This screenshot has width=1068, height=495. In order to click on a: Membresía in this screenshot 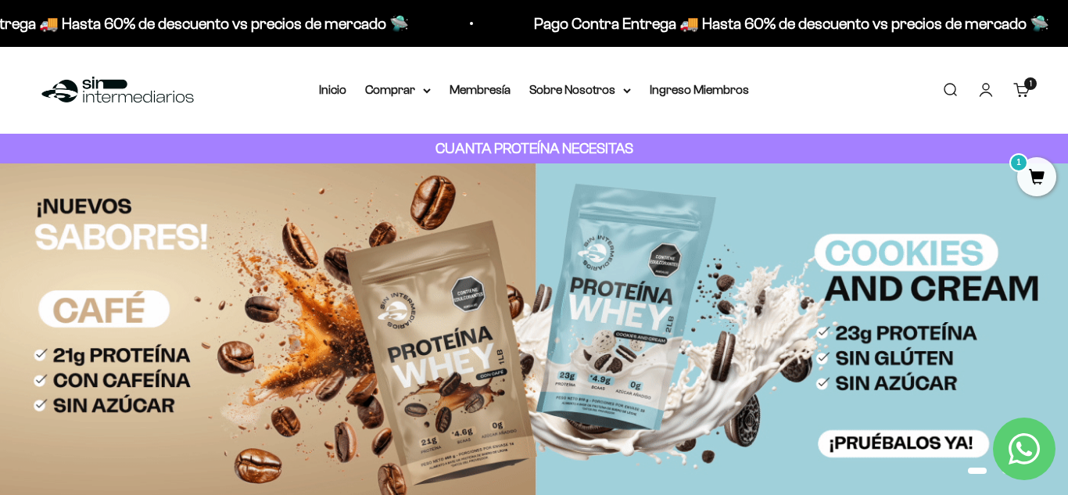, I will do `click(480, 89)`.